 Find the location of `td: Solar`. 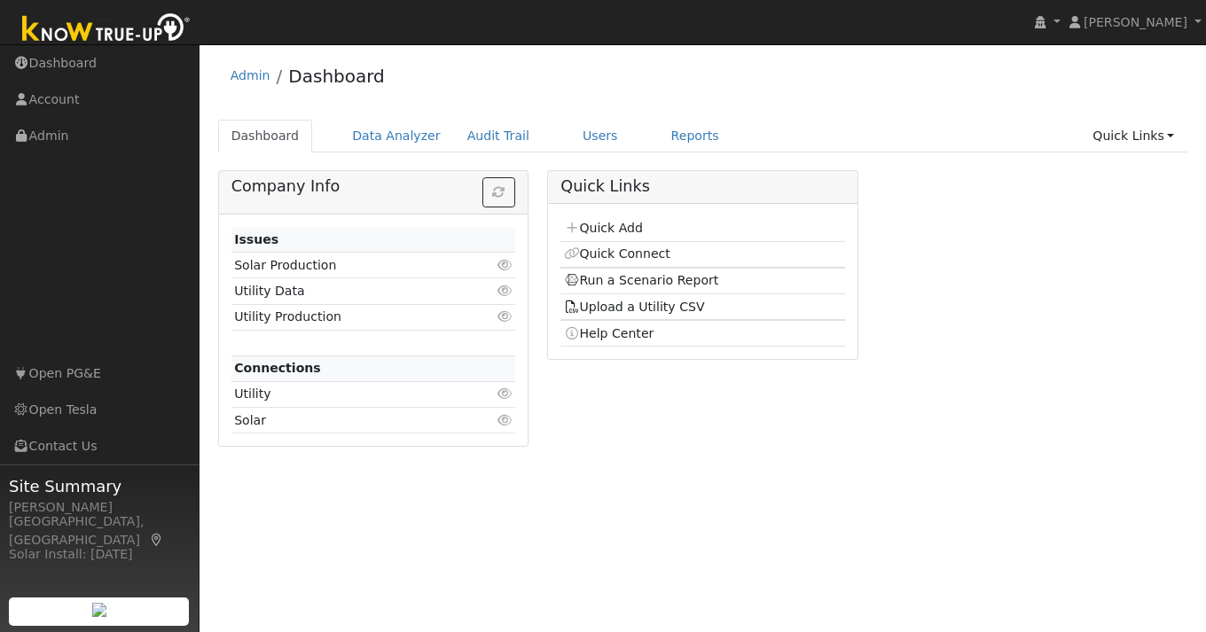

td: Solar is located at coordinates (350, 420).